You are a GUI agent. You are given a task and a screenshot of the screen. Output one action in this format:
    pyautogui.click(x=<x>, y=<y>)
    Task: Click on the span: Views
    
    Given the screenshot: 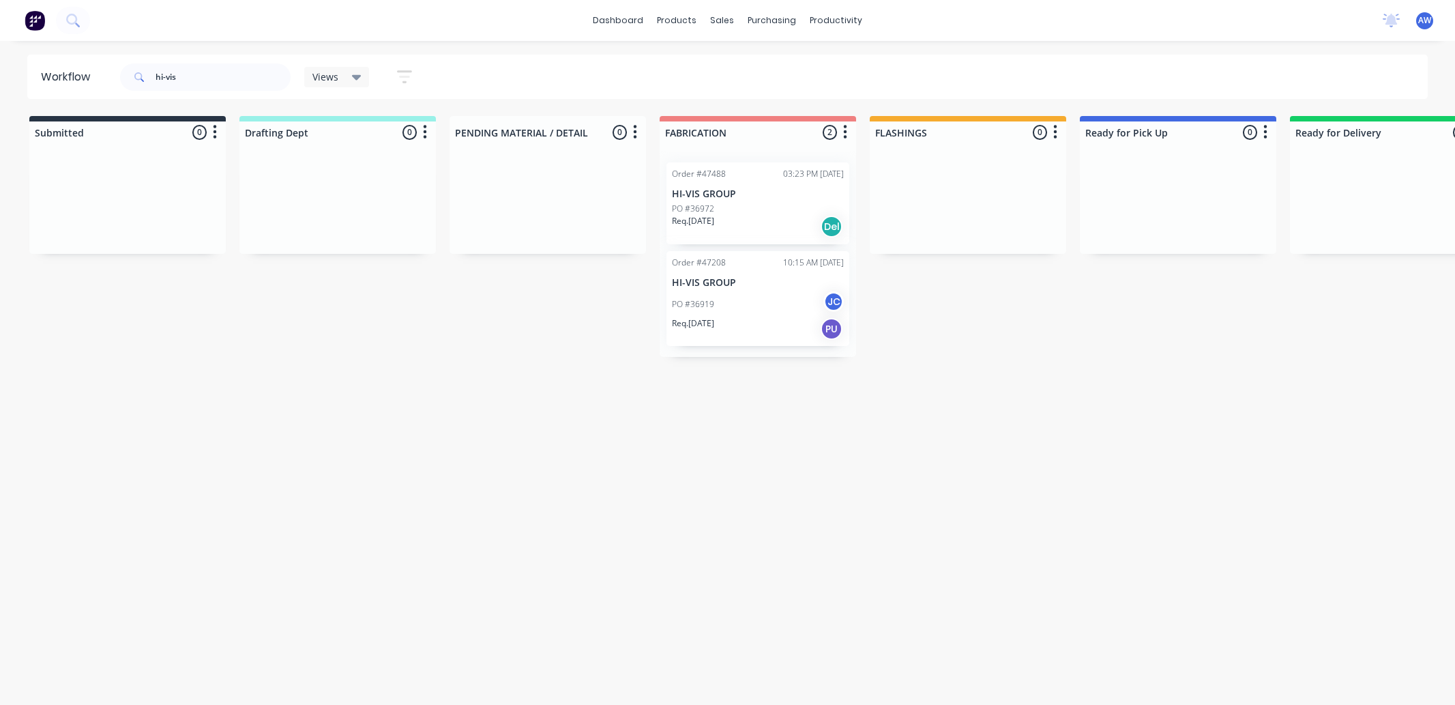 What is the action you would take?
    pyautogui.click(x=325, y=76)
    